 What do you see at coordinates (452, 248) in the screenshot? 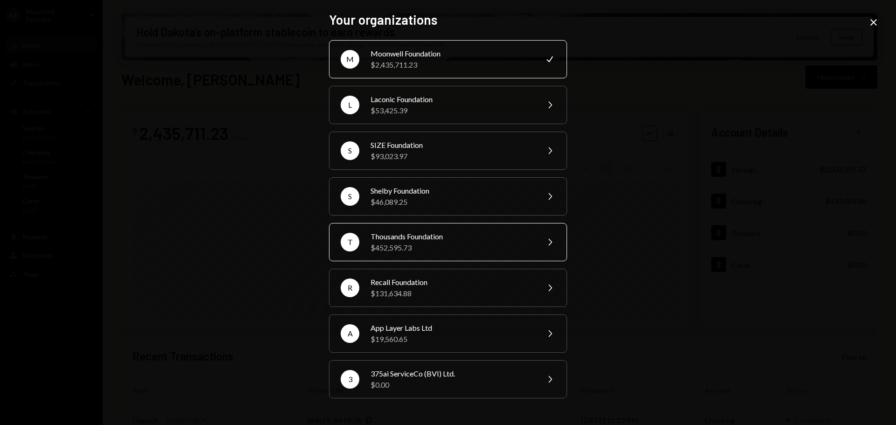
I see `div: $452,595.73` at bounding box center [452, 248].